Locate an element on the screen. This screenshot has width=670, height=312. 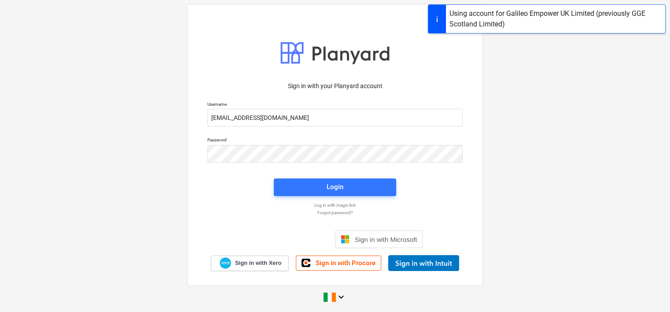
img: Microsoft logo is located at coordinates (345, 239).